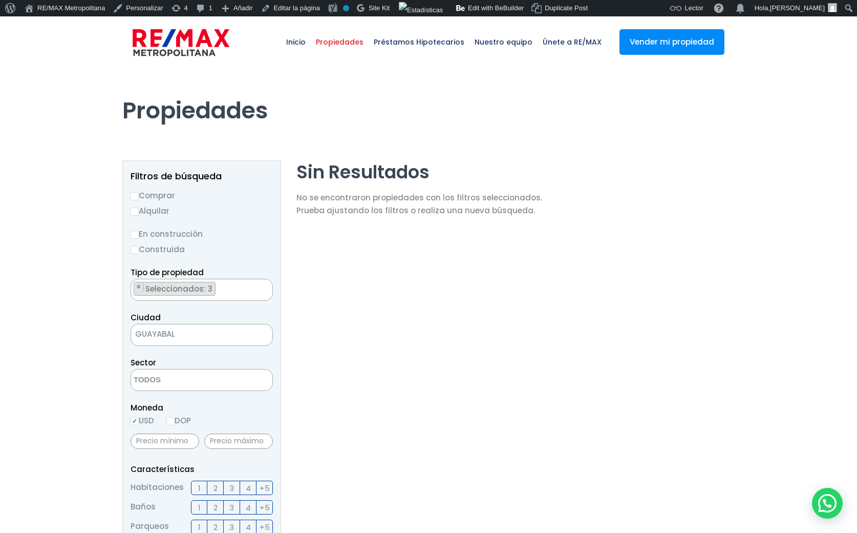  What do you see at coordinates (340, 42) in the screenshot?
I see `span: Propiedades` at bounding box center [340, 42].